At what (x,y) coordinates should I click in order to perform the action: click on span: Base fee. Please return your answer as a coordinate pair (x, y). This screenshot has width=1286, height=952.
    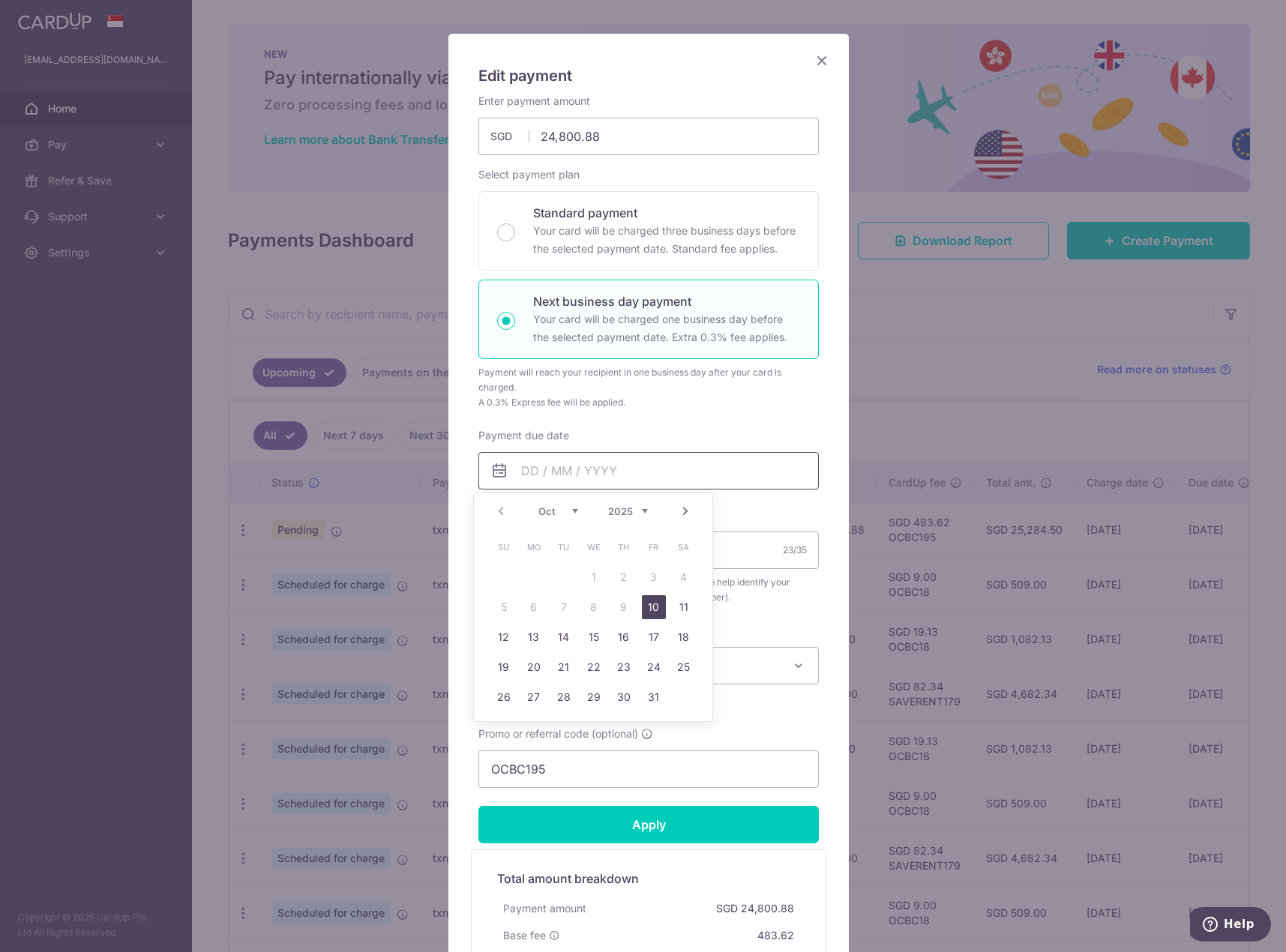
    Looking at the image, I should click on (524, 936).